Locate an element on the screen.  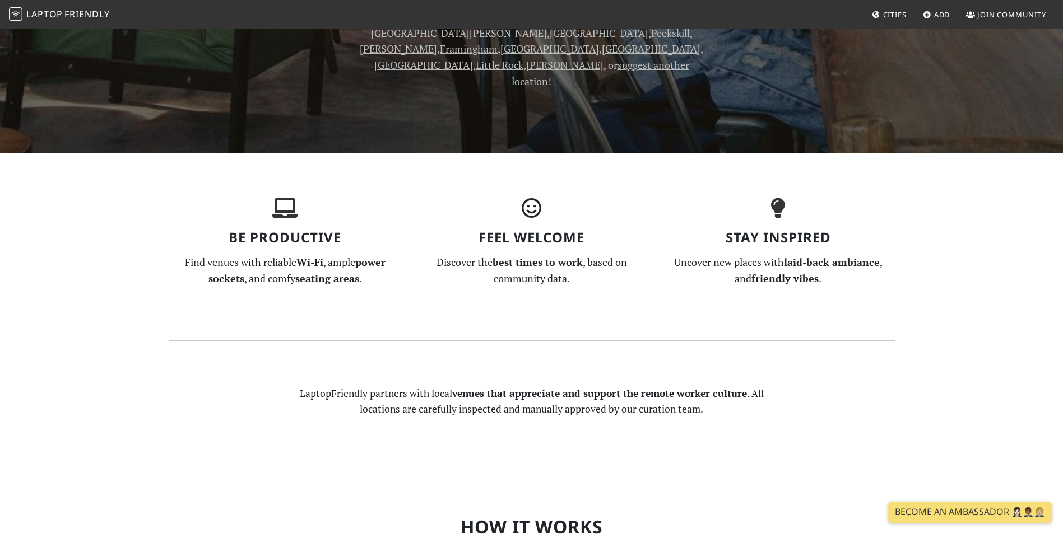
span: Add is located at coordinates (942, 15).